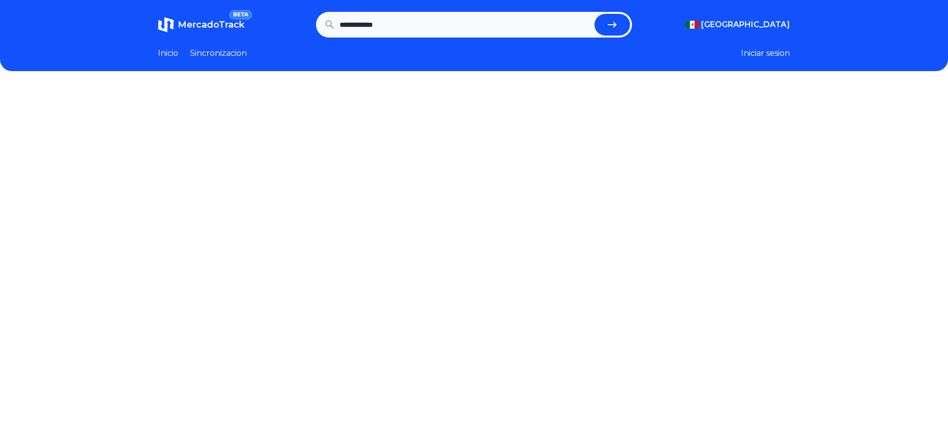  Describe the element at coordinates (201, 25) in the screenshot. I see `a: MercadoTrackBETA` at that location.